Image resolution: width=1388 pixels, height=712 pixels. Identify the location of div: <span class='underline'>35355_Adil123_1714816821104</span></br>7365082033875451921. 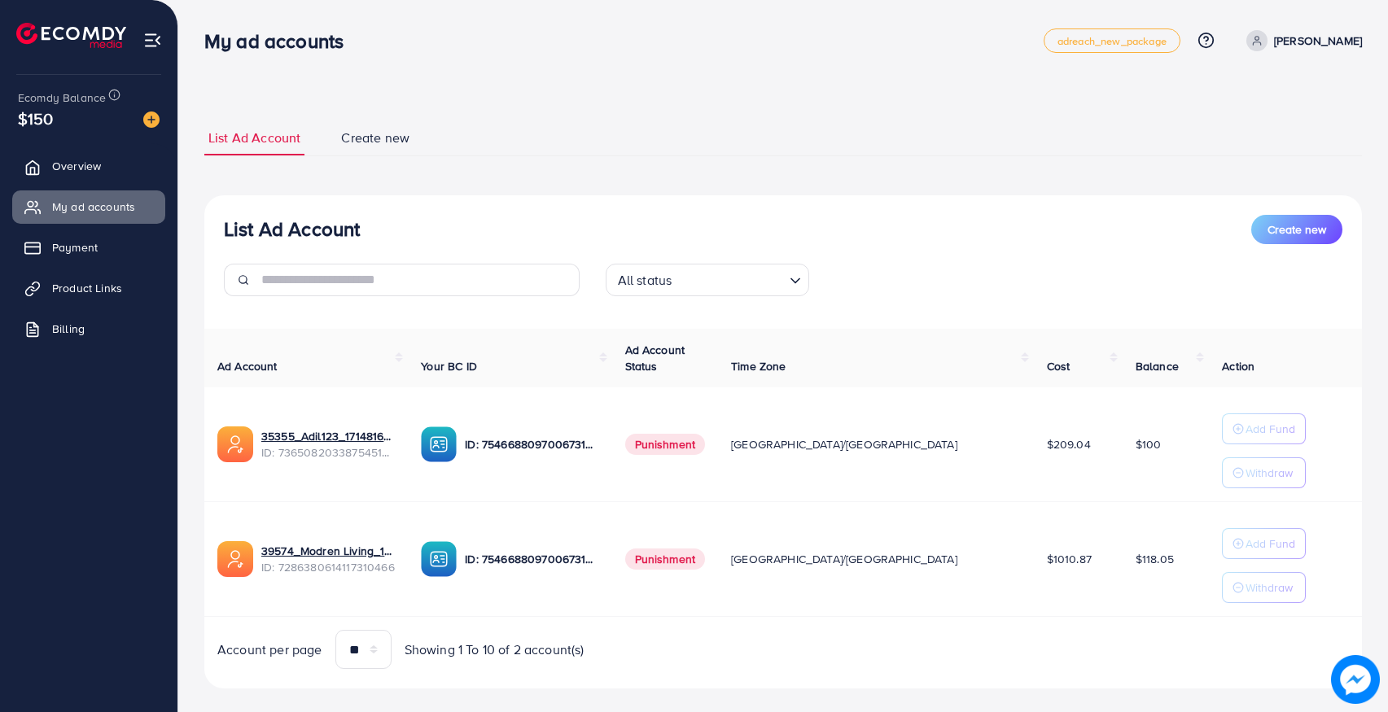
(328, 444).